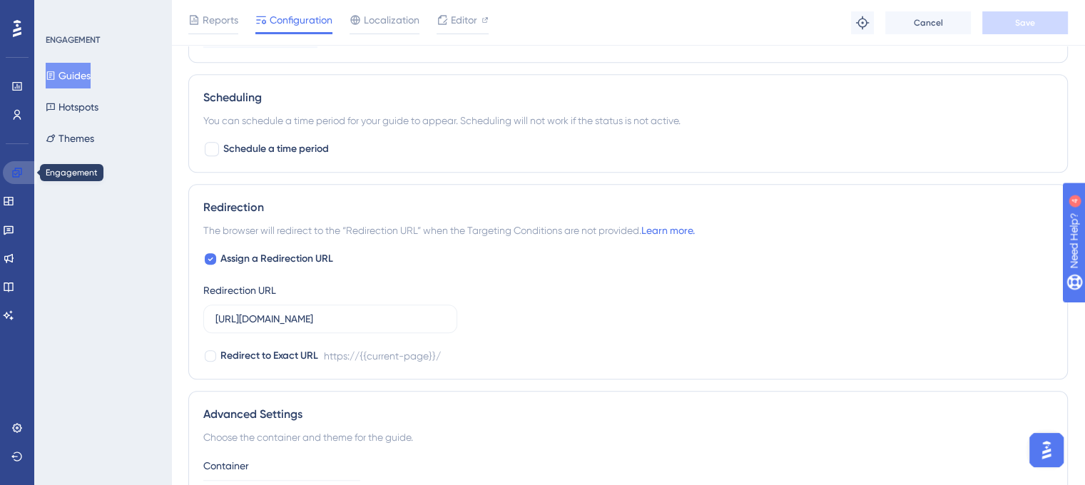  Describe the element at coordinates (21, 21) in the screenshot. I see `img: launcher-image-alternative-text` at that location.